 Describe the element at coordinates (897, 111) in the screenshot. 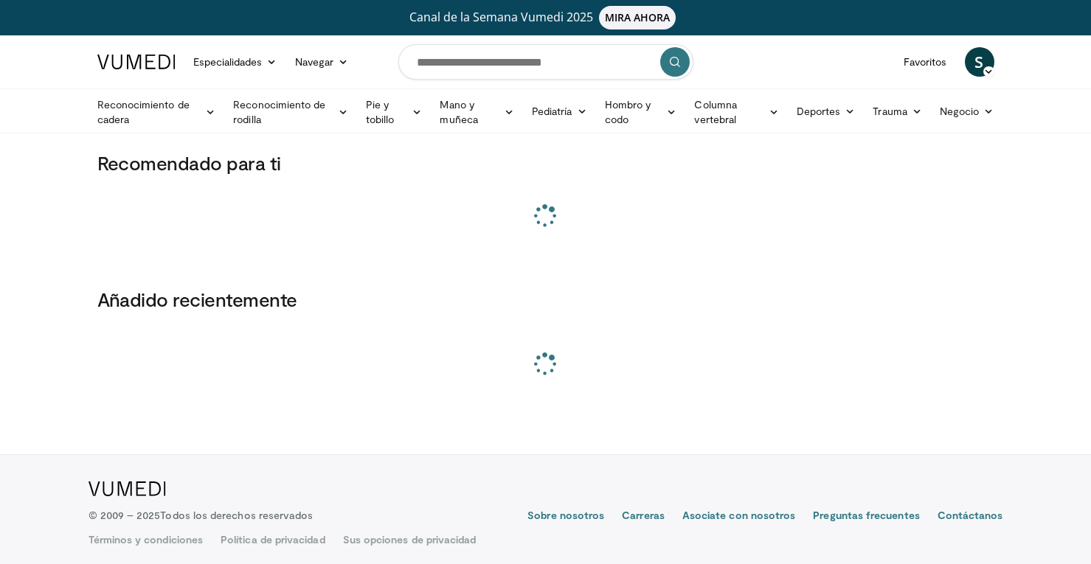

I see `a: Trauma` at that location.